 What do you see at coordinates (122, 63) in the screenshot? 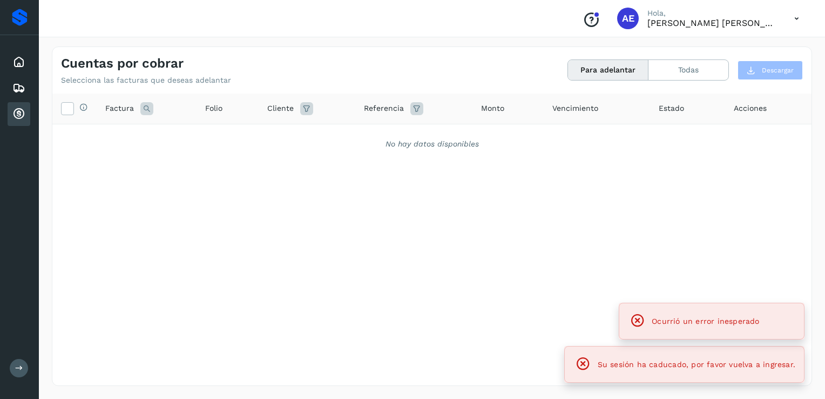
I see `h4: Cuentas por cobrar` at bounding box center [122, 63].